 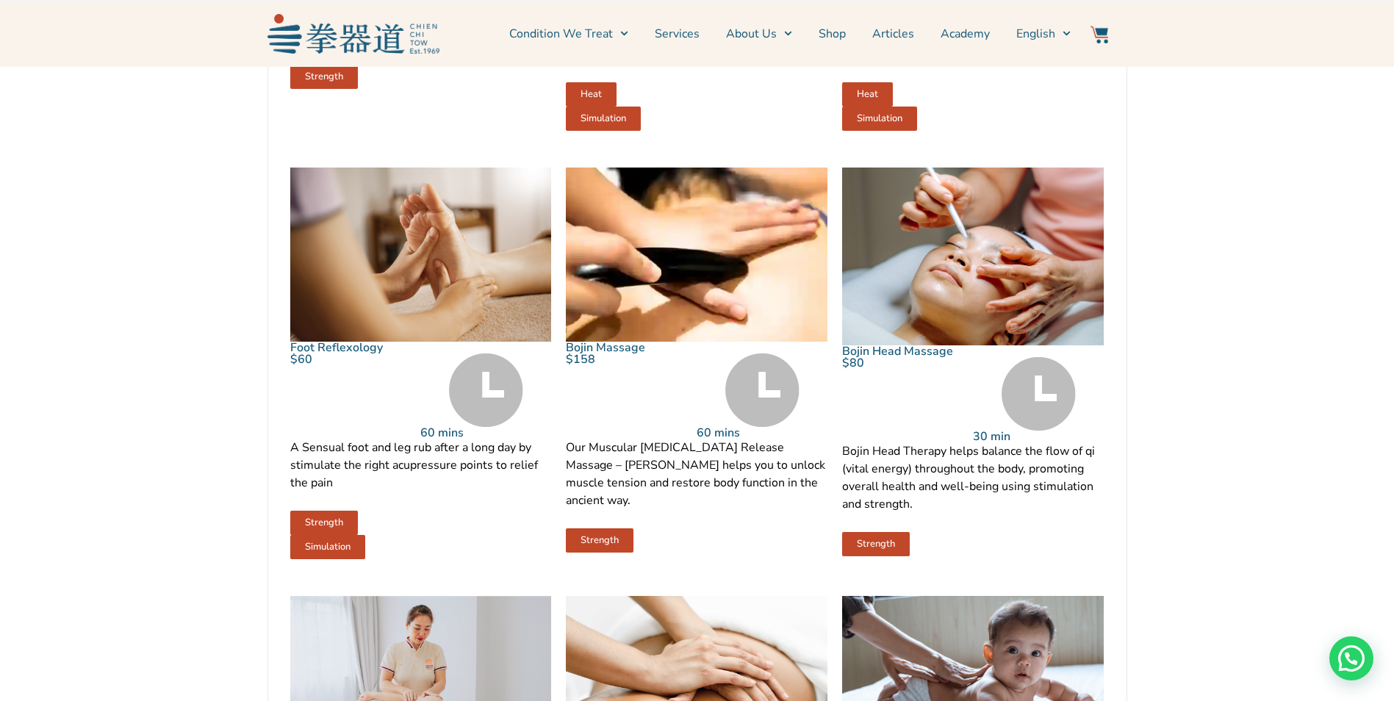 I want to click on a: Shop, so click(x=832, y=34).